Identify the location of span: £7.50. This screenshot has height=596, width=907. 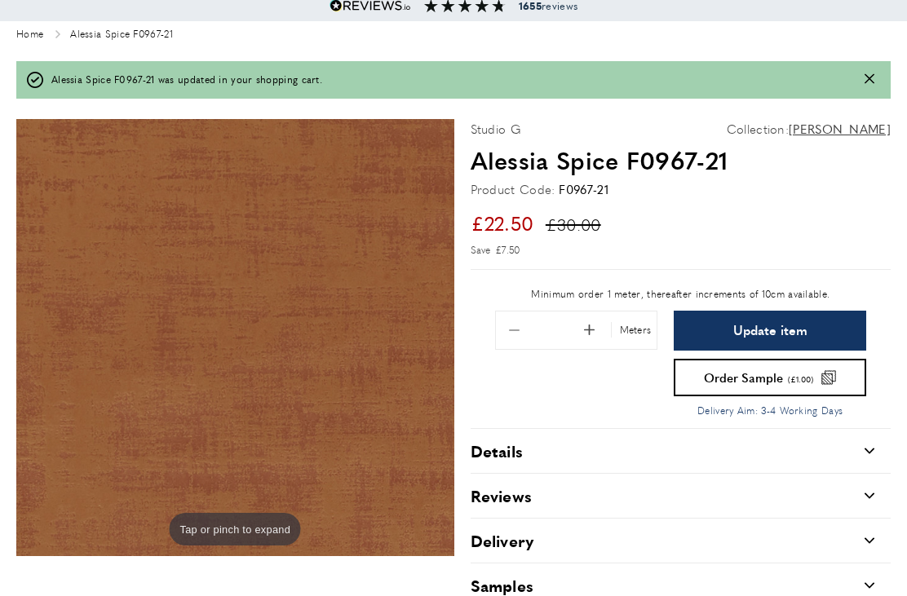
(507, 249).